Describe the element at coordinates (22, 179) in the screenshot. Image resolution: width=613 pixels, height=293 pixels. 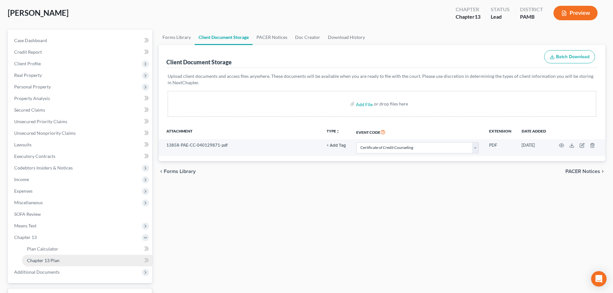
I see `span: Income` at that location.